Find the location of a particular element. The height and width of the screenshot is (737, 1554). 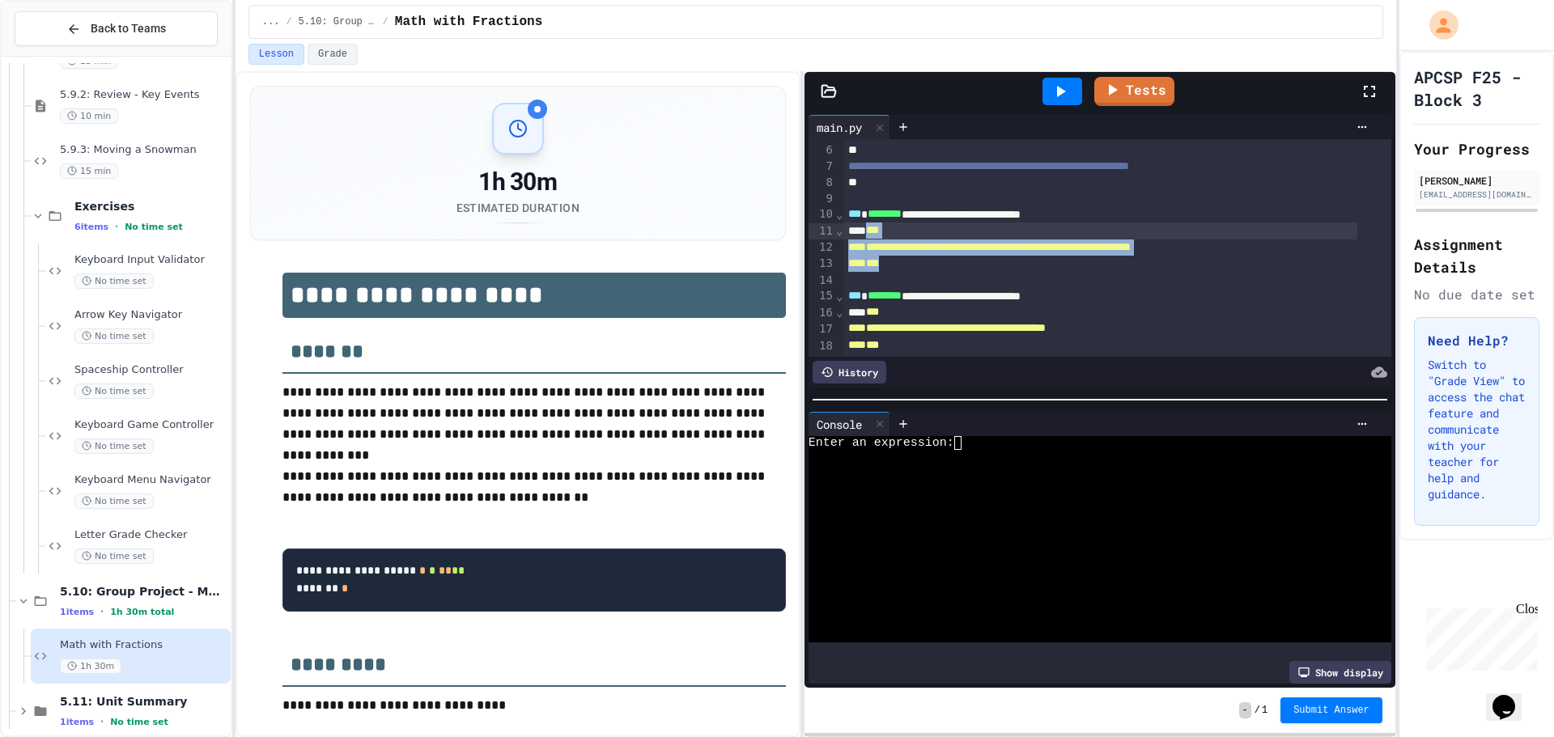

span: 1 is located at coordinates (1264, 711).